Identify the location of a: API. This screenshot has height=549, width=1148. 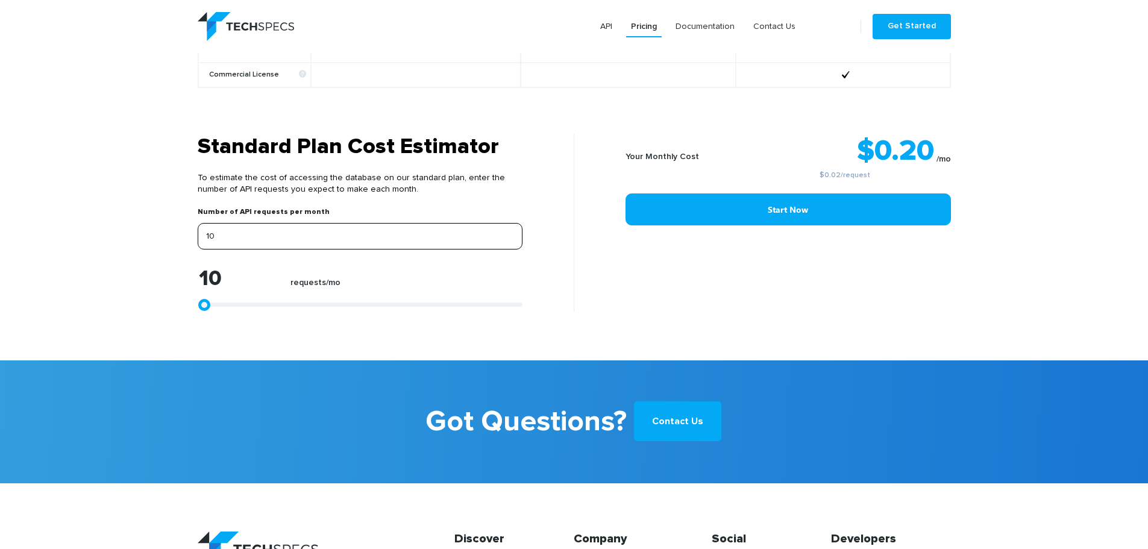
(606, 27).